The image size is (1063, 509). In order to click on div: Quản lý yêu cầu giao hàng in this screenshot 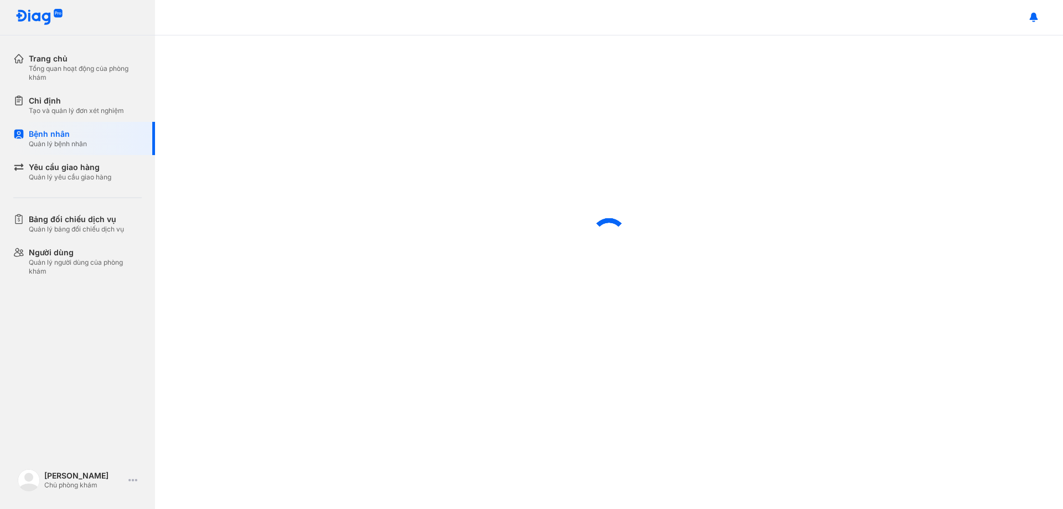, I will do `click(70, 177)`.